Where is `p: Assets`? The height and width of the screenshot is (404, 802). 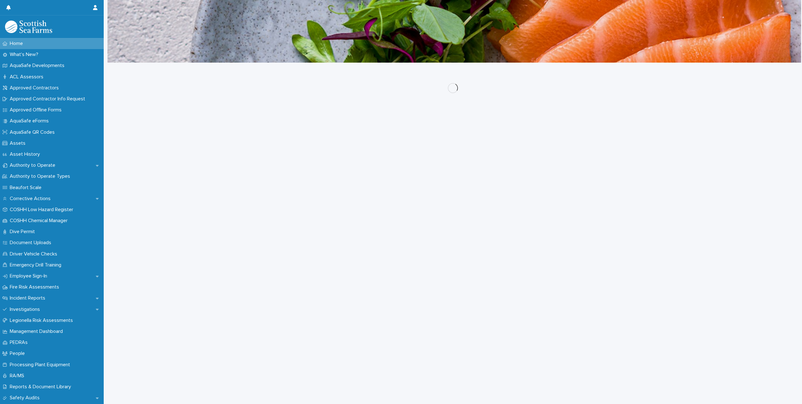
p: Assets is located at coordinates (19, 143).